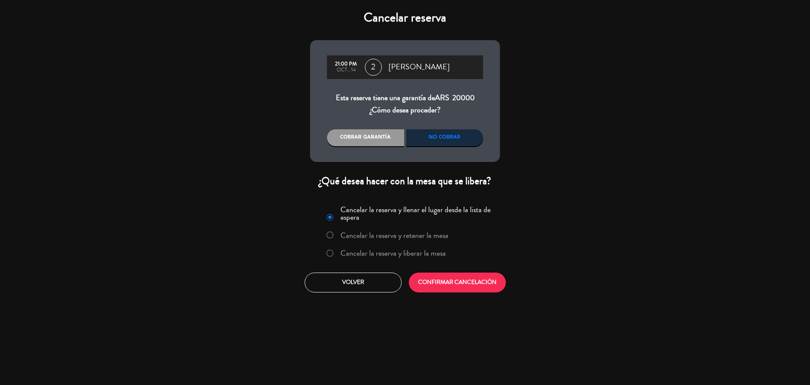  Describe the element at coordinates (395, 235) in the screenshot. I see `label: Cancelar la reserva y retener la mesa` at that location.